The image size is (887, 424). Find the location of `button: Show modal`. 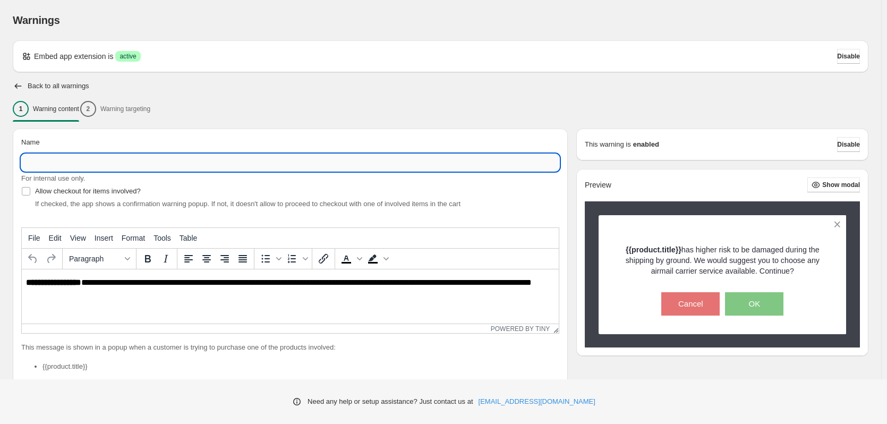

button: Show modal is located at coordinates (834, 185).